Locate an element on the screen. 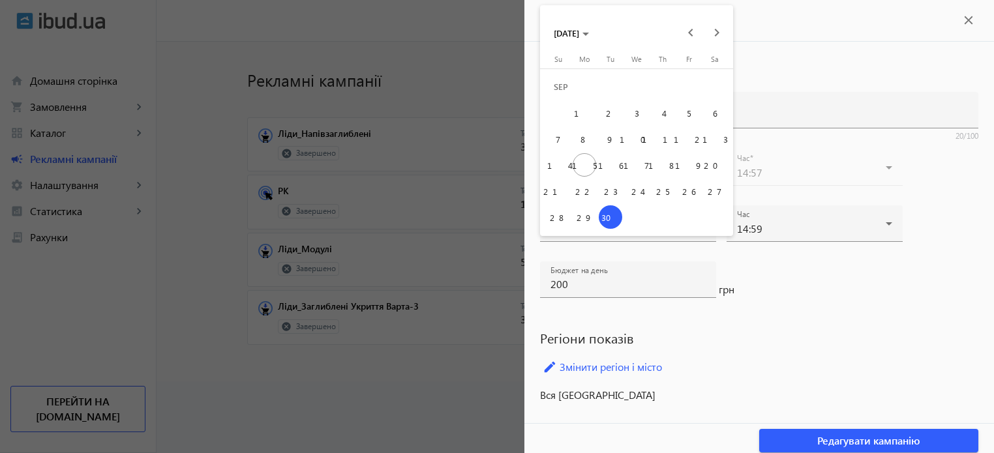 The width and height of the screenshot is (994, 453). button: 17.09.2025 is located at coordinates (637, 165).